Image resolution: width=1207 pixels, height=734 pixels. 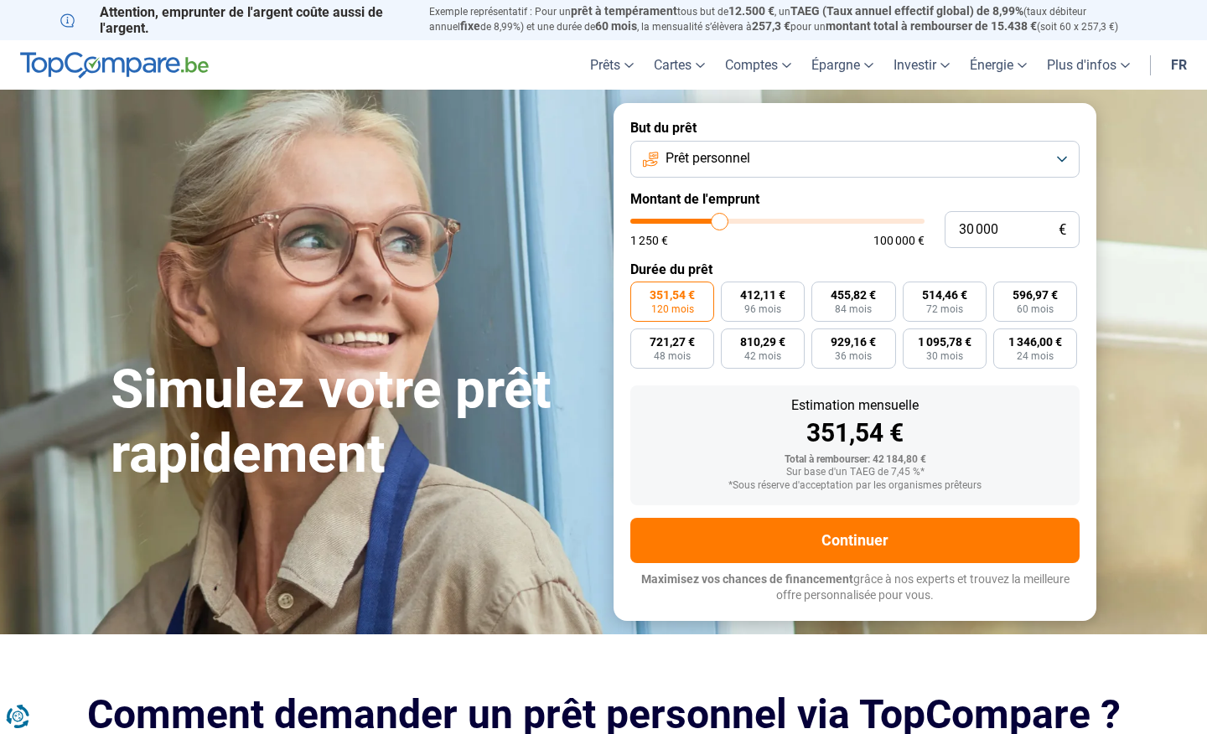 What do you see at coordinates (854, 356) in the screenshot?
I see `span: 36 mois` at bounding box center [854, 356].